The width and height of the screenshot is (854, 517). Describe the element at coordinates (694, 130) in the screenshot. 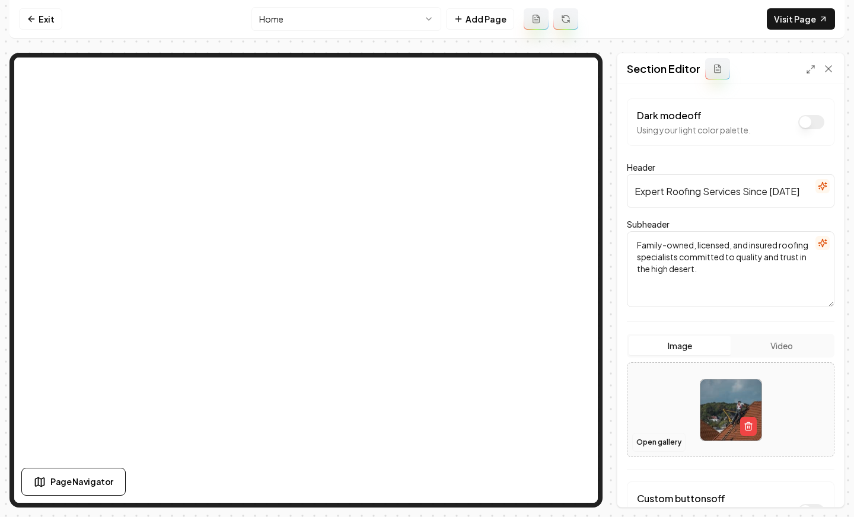

I see `p: Using your light color palette.` at that location.